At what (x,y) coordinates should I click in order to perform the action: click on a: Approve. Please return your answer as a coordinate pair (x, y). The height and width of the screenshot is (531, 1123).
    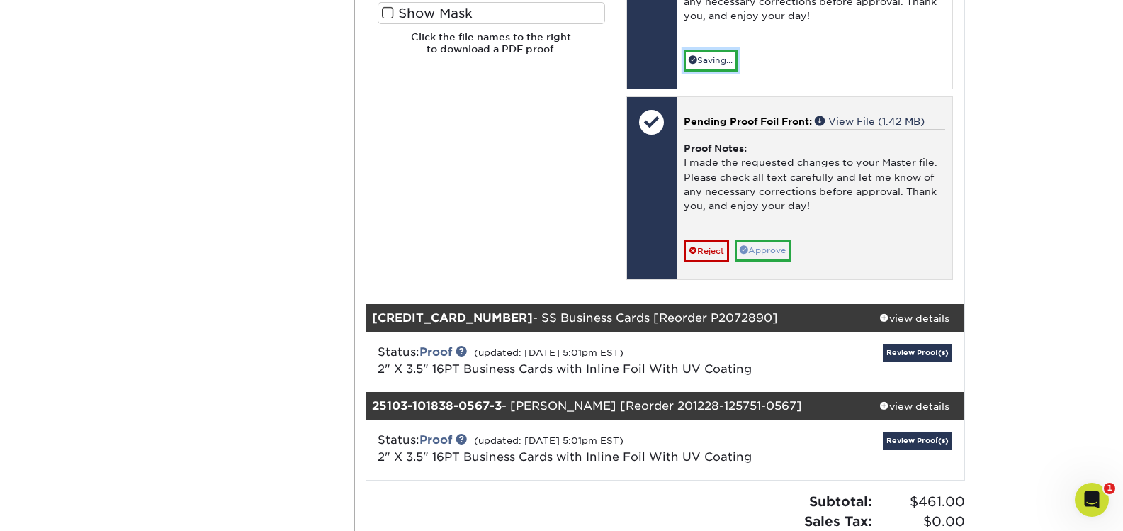
    Looking at the image, I should click on (762, 250).